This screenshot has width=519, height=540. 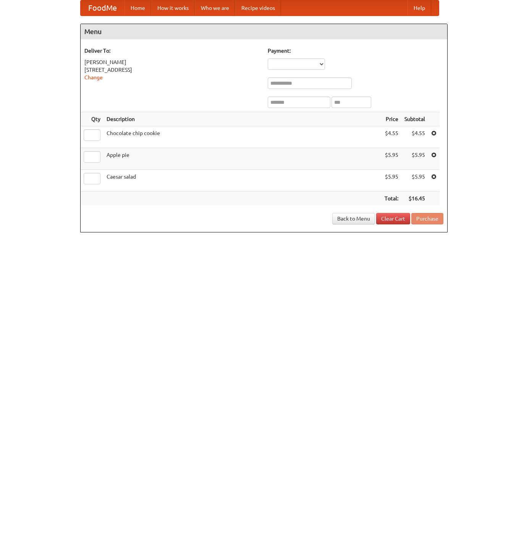 What do you see at coordinates (415, 119) in the screenshot?
I see `th: Subtotal` at bounding box center [415, 119].